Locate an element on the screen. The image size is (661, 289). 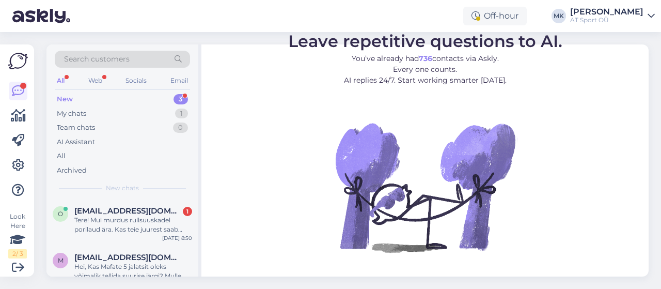
div: Email is located at coordinates (179, 81).